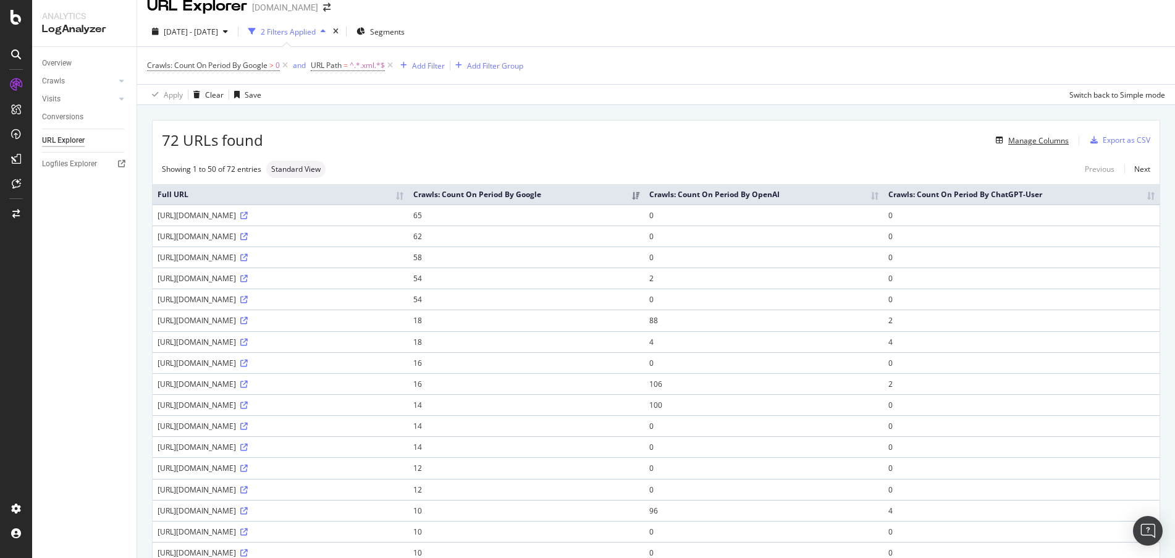 The height and width of the screenshot is (558, 1175). What do you see at coordinates (764, 320) in the screenshot?
I see `td: 88` at bounding box center [764, 320].